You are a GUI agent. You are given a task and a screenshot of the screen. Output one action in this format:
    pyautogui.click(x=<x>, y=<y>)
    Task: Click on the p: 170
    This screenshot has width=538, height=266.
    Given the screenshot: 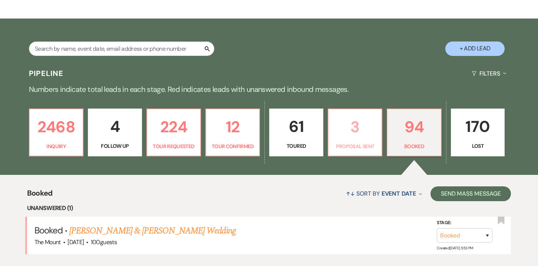 What is the action you would take?
    pyautogui.click(x=477, y=126)
    